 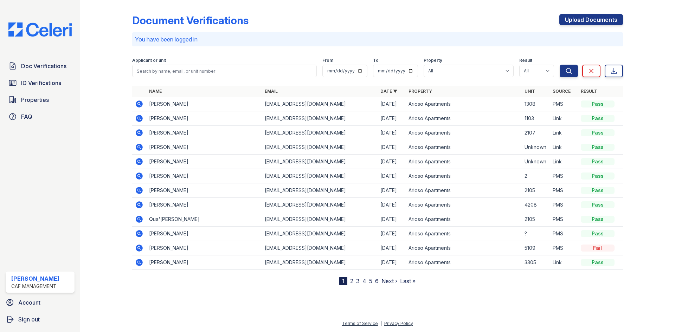 I want to click on a: 6, so click(x=377, y=281).